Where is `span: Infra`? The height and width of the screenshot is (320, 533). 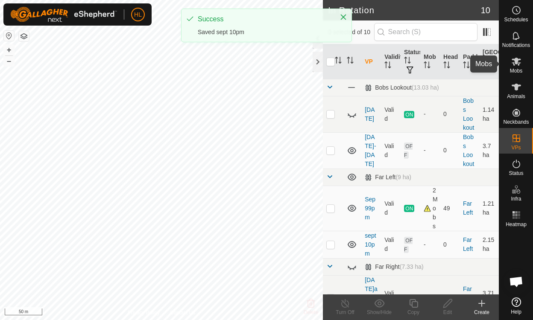 span: Infra is located at coordinates (516, 199).